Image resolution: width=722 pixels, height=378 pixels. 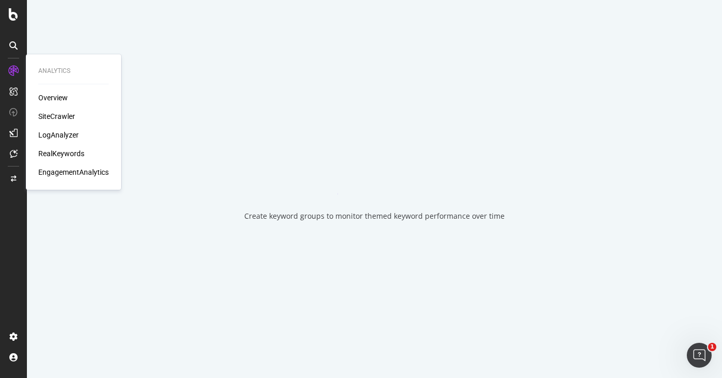 I want to click on div: animation, so click(x=375, y=176).